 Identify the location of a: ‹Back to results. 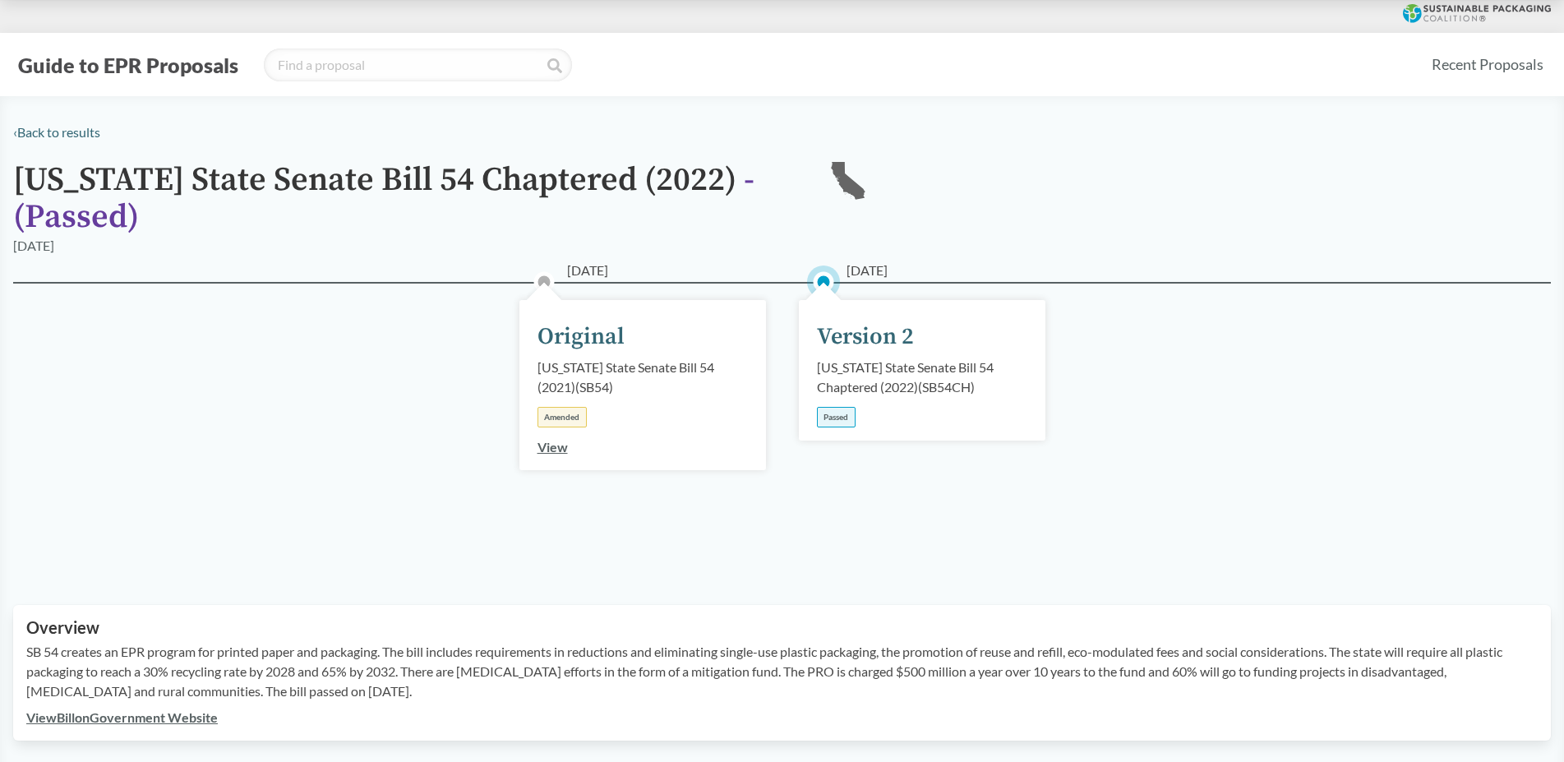
(57, 132).